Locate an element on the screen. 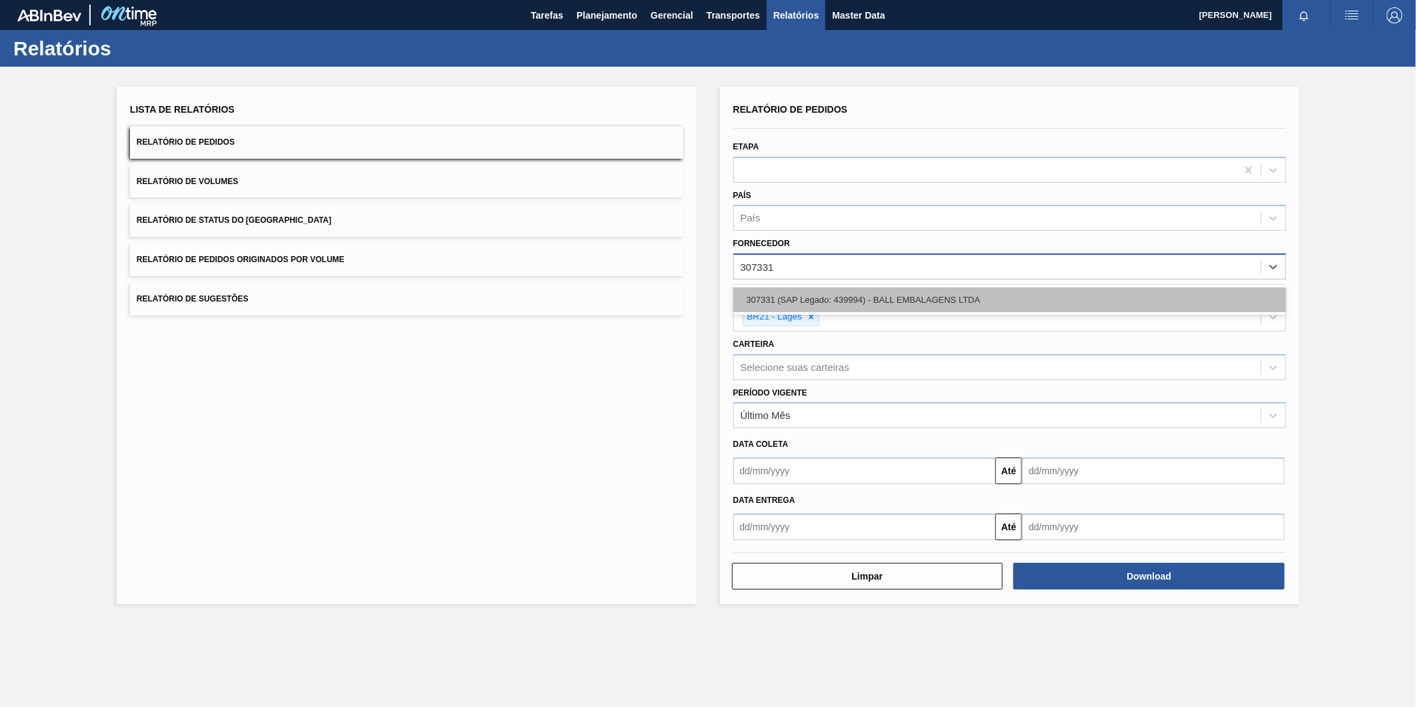 This screenshot has height=707, width=1416. span: Data coleta is located at coordinates (761, 444).